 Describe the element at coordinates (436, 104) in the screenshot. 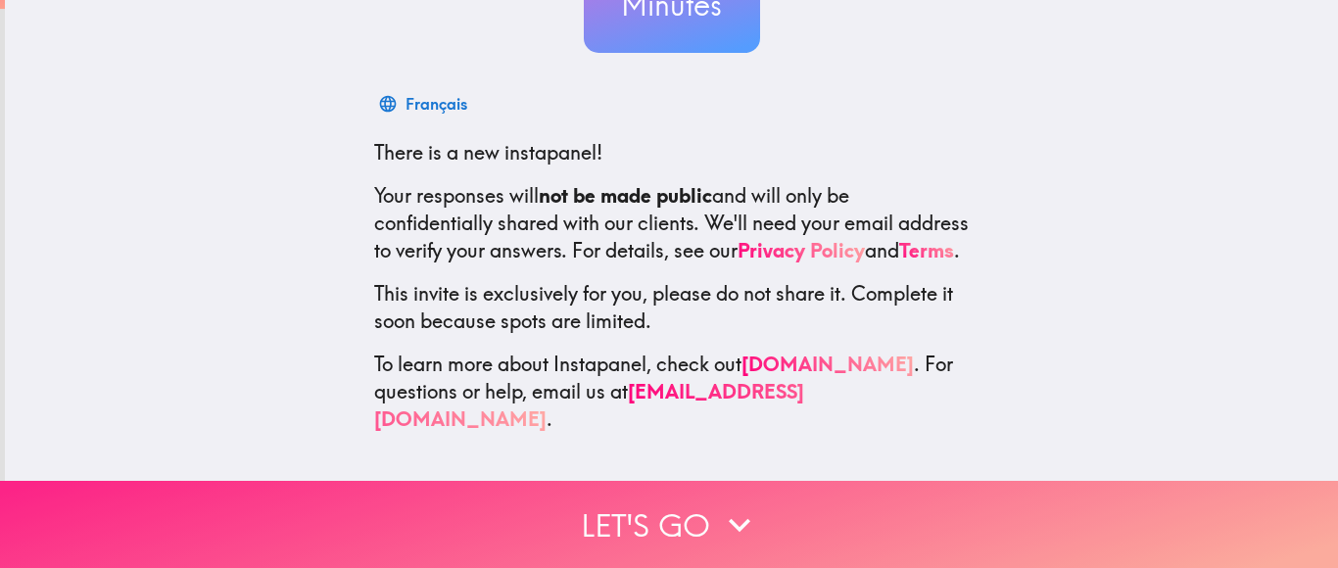

I see `div: Français` at that location.